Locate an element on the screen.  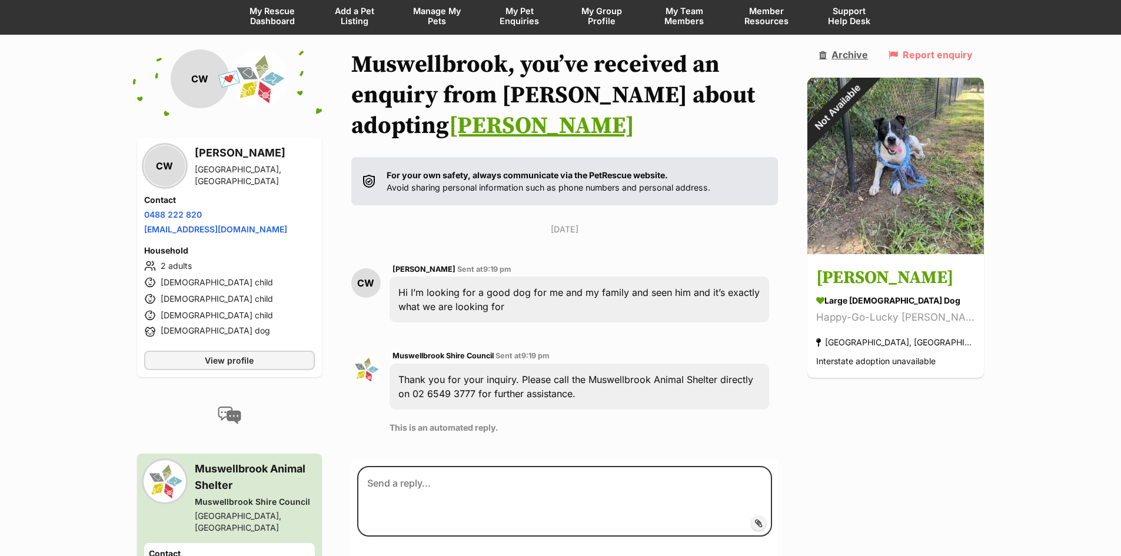
span: My Pet Enquiries is located at coordinates (520, 16).